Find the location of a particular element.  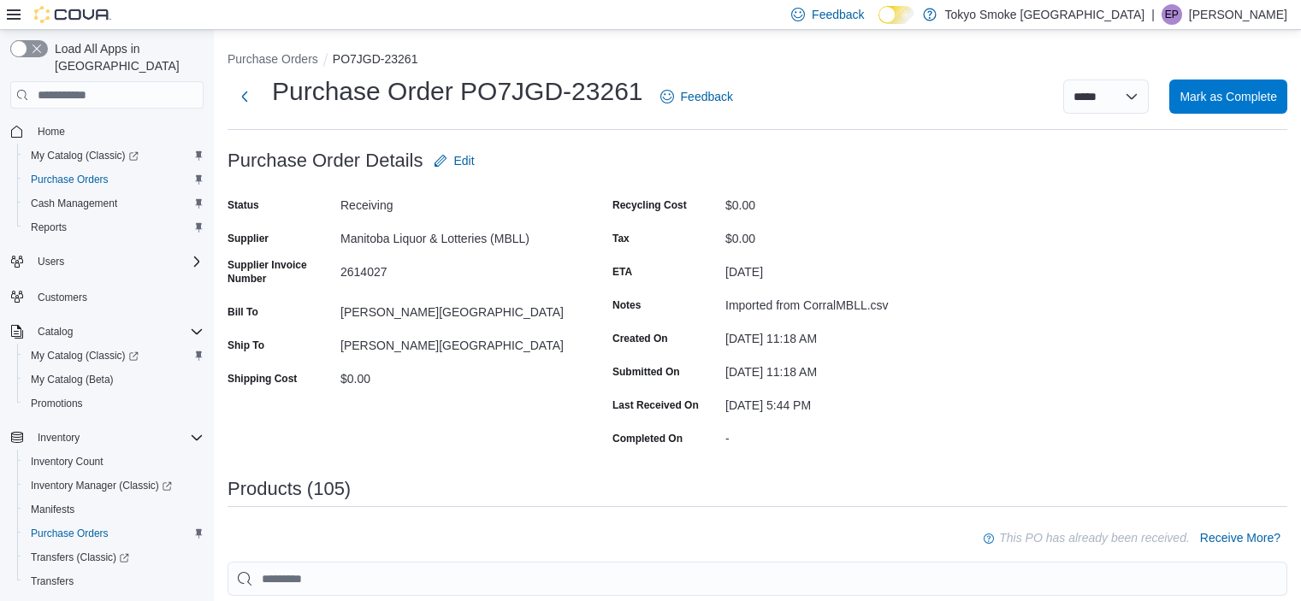

button: Promotions is located at coordinates (114, 404).